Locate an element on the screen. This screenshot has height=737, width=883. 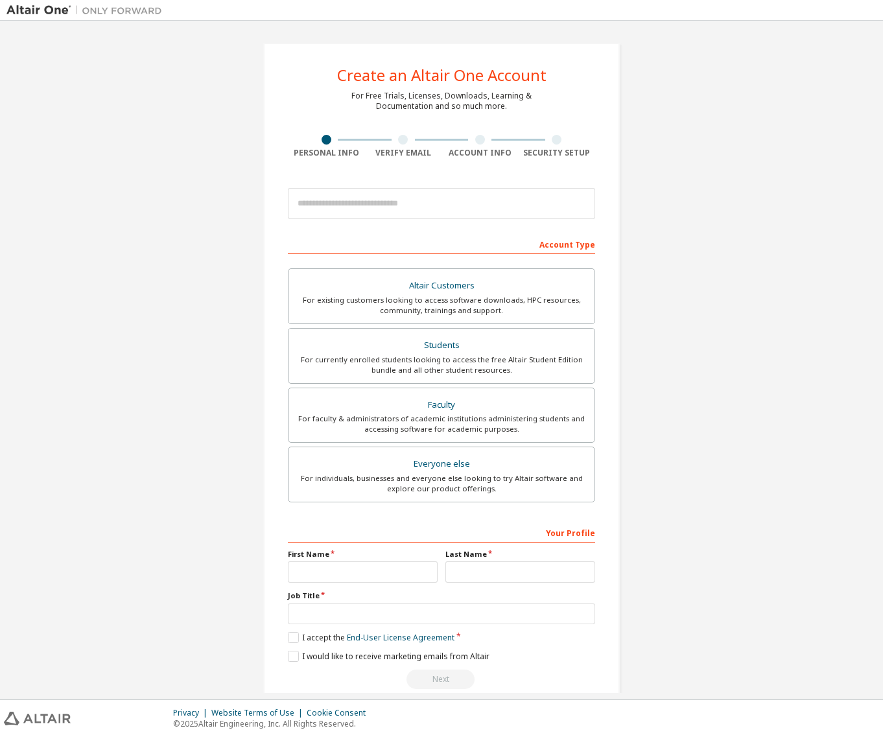
div: Cookie Consent is located at coordinates (340, 713).